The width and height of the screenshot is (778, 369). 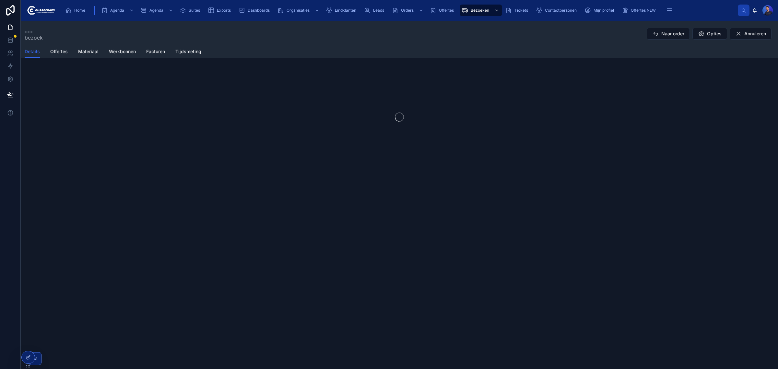 What do you see at coordinates (518, 10) in the screenshot?
I see `a: Tickets` at bounding box center [518, 10].